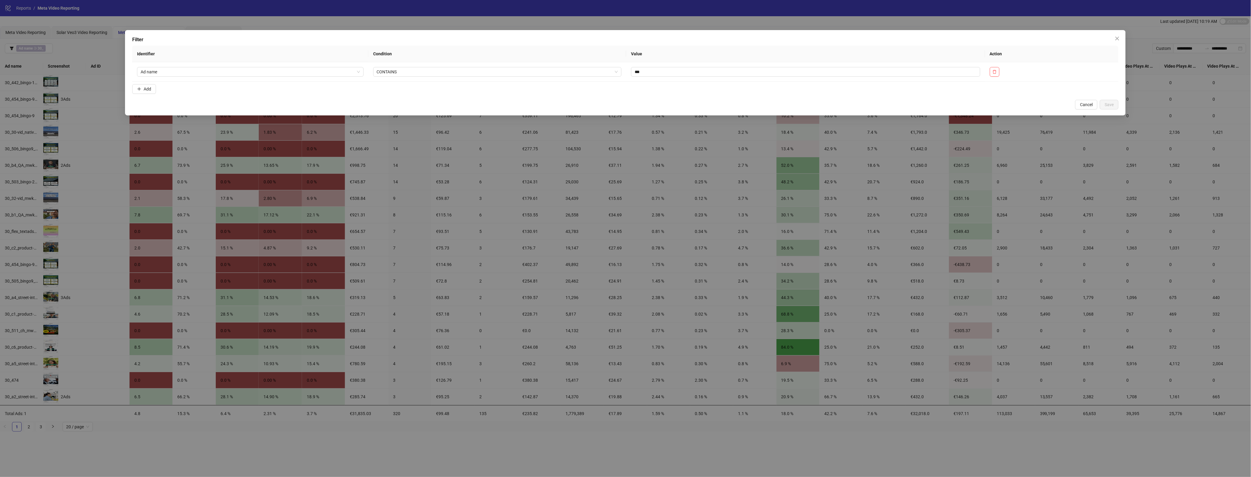 The image size is (1251, 477). I want to click on span: Add, so click(147, 89).